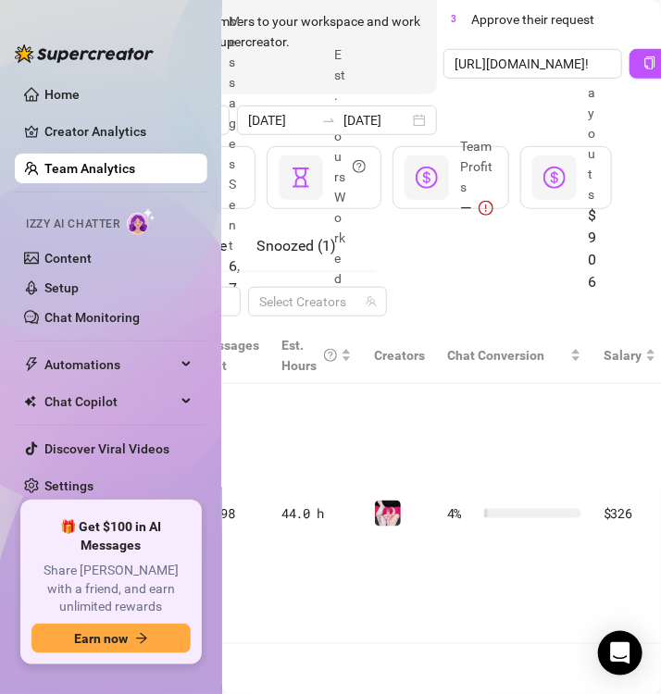 The width and height of the screenshot is (661, 694). Describe the element at coordinates (289, 31) in the screenshot. I see `span: Add team members to your workspace and work together on Supercreator.` at that location.